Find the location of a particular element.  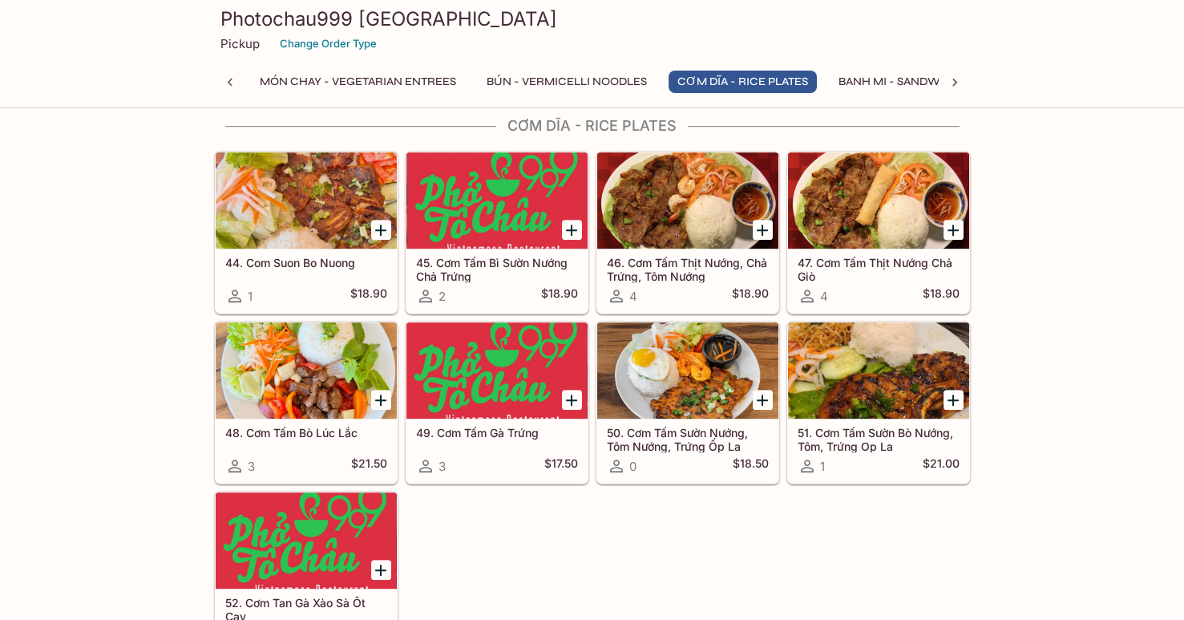

div: 51. Cơm Tấm Sườn Bò Nướng, Tôm, Trứng Op La is located at coordinates (879, 370).